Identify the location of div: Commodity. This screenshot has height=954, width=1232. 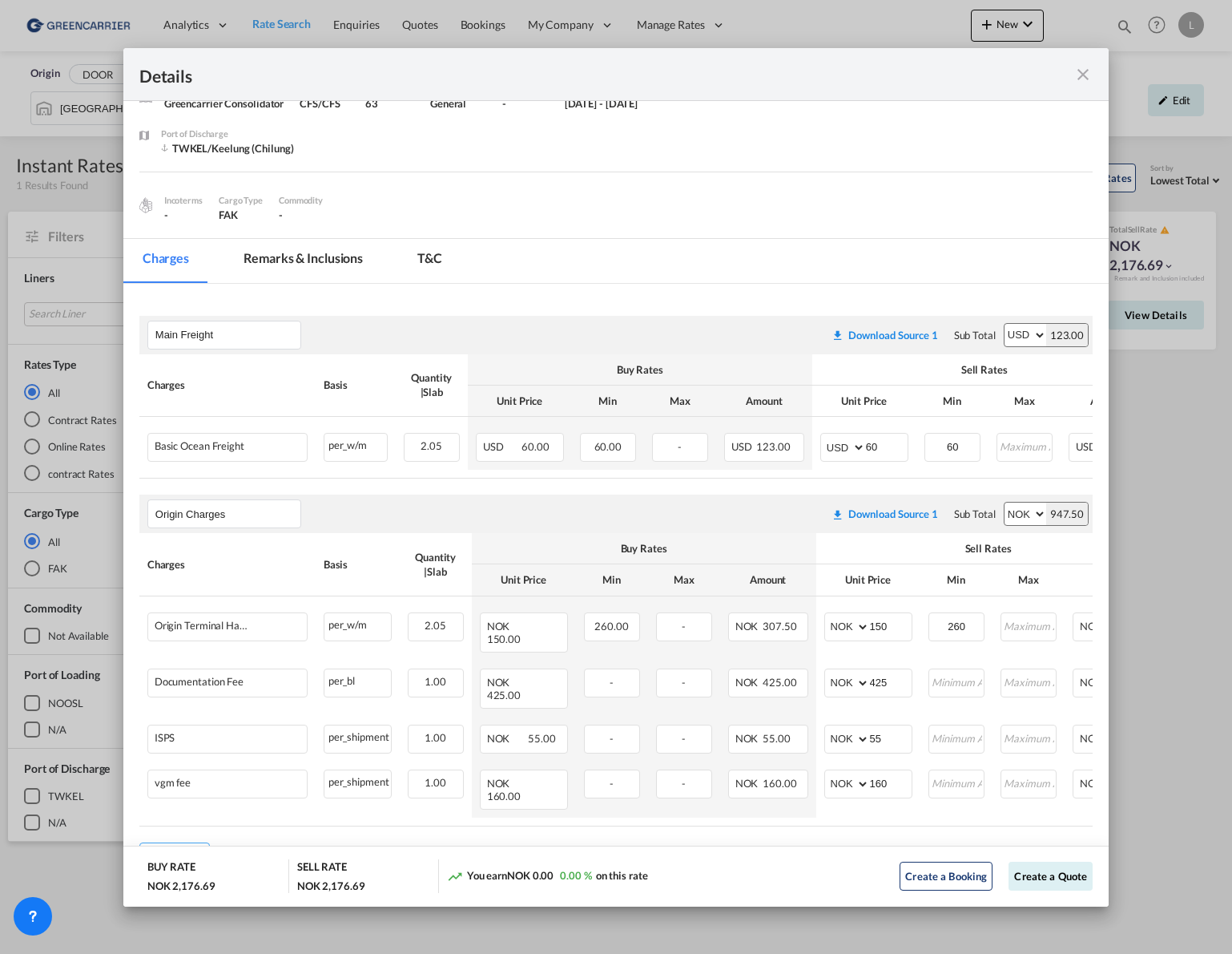
(300, 200).